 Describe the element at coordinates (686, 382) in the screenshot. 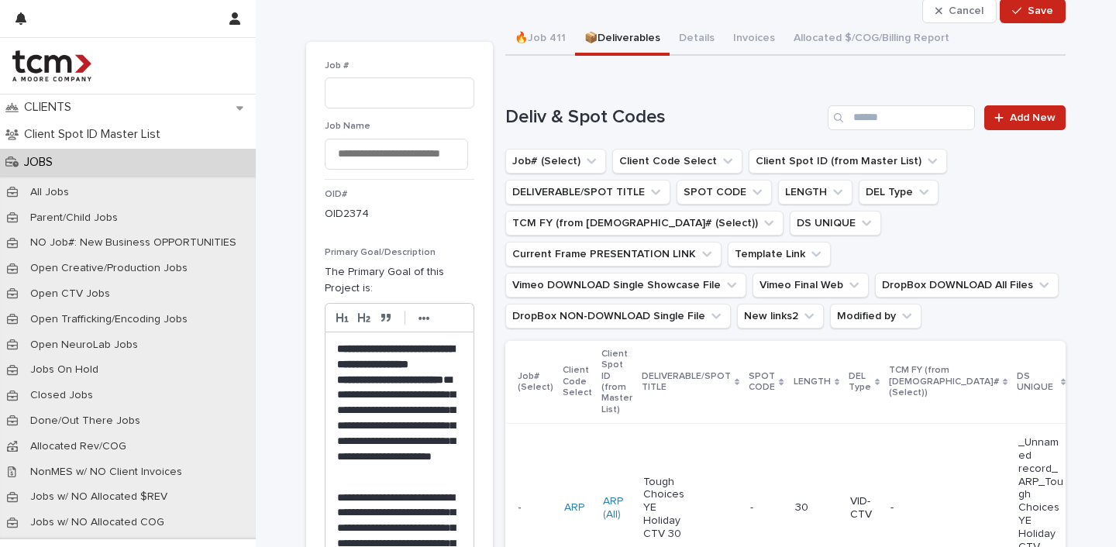

I see `p: DELIVERABLE/SPOT TITLE` at that location.